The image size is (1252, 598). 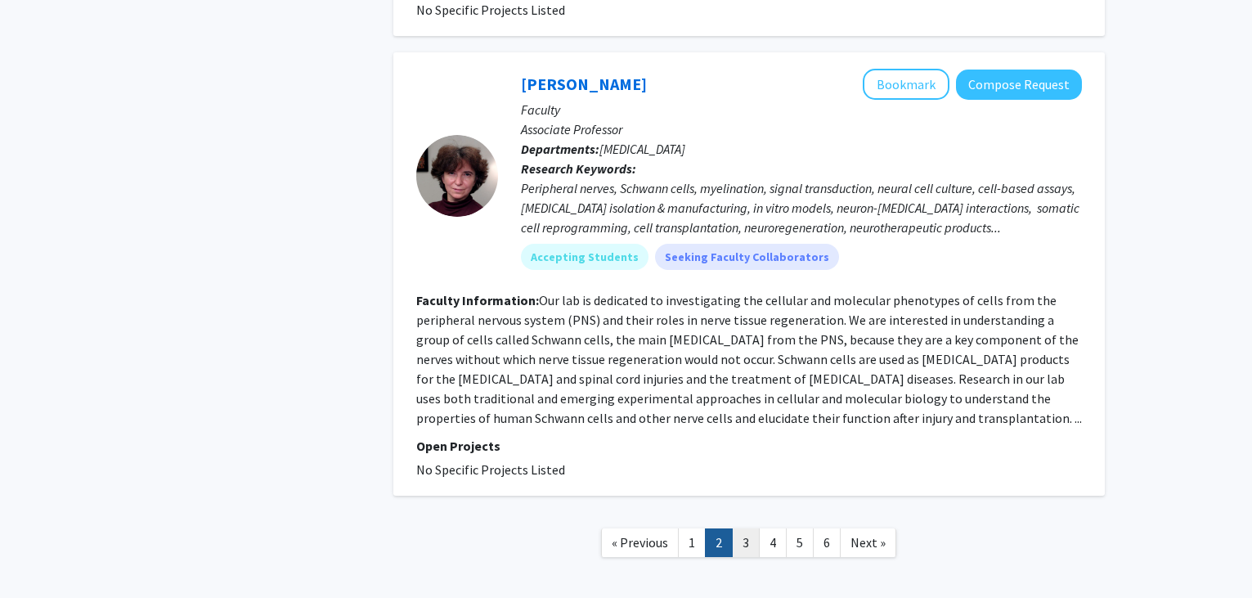 I want to click on a: 3, so click(x=746, y=542).